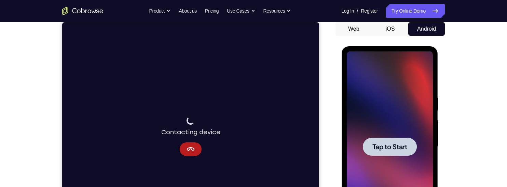  What do you see at coordinates (187, 11) in the screenshot?
I see `a: About us` at bounding box center [187, 11].